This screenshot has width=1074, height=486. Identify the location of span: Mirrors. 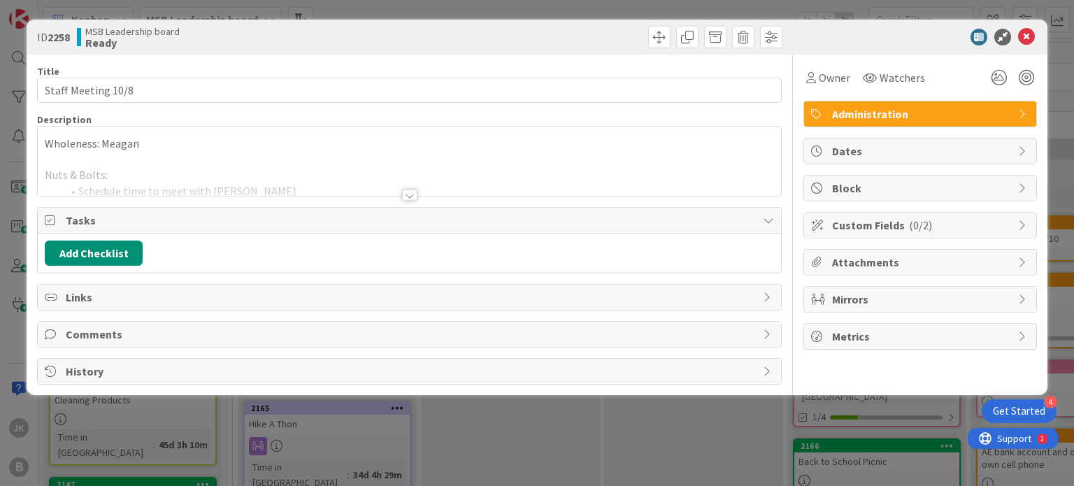
(922, 299).